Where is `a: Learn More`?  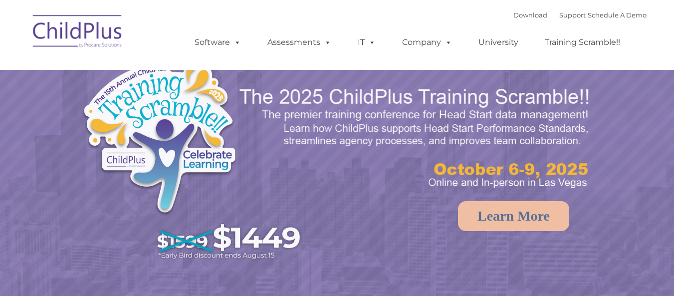
a: Learn More is located at coordinates (514, 216).